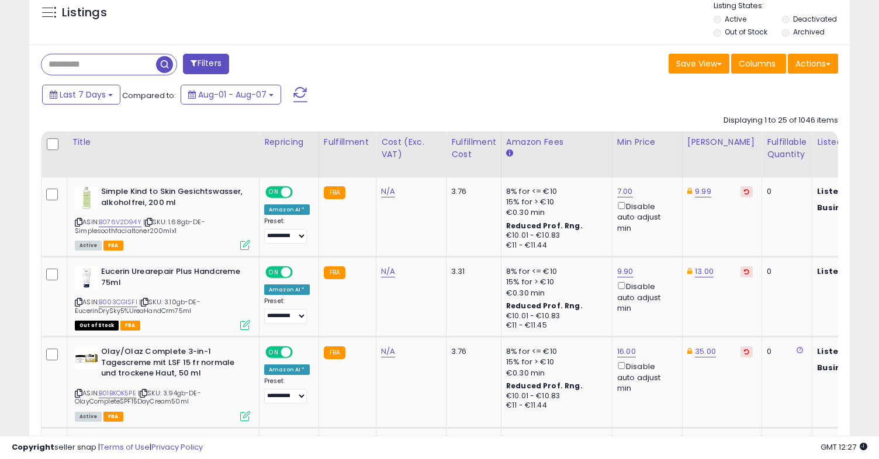  I want to click on label: Out of Stock, so click(745, 32).